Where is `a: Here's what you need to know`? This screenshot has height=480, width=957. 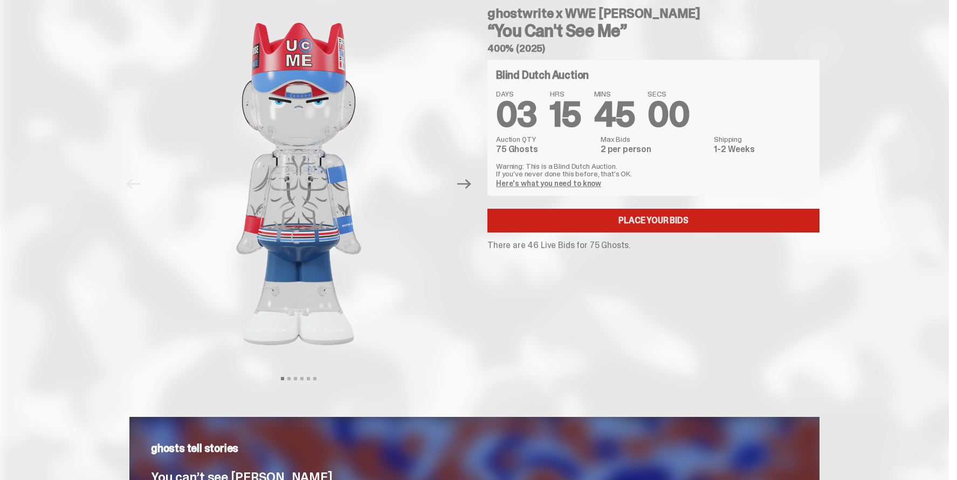 a: Here's what you need to know is located at coordinates (548, 183).